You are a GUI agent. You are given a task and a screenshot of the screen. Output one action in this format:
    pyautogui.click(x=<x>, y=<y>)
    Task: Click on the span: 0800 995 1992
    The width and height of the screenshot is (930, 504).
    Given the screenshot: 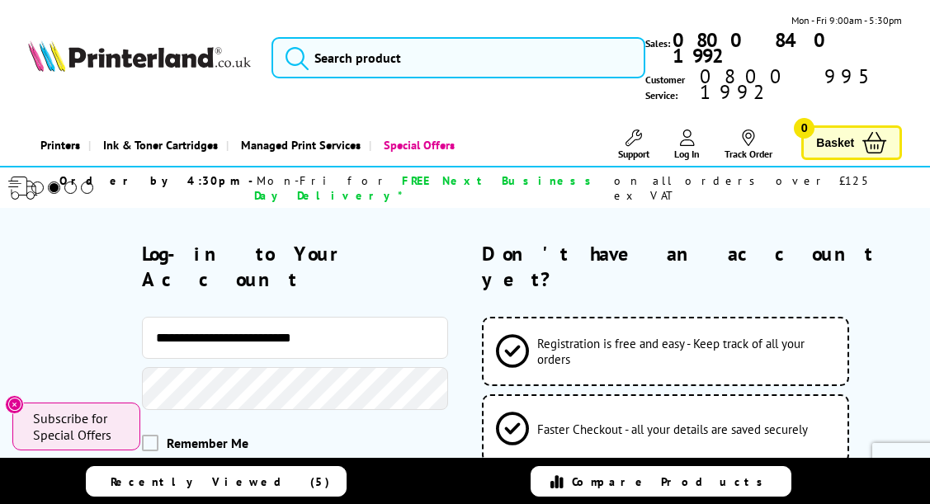 What is the action you would take?
    pyautogui.click(x=800, y=84)
    